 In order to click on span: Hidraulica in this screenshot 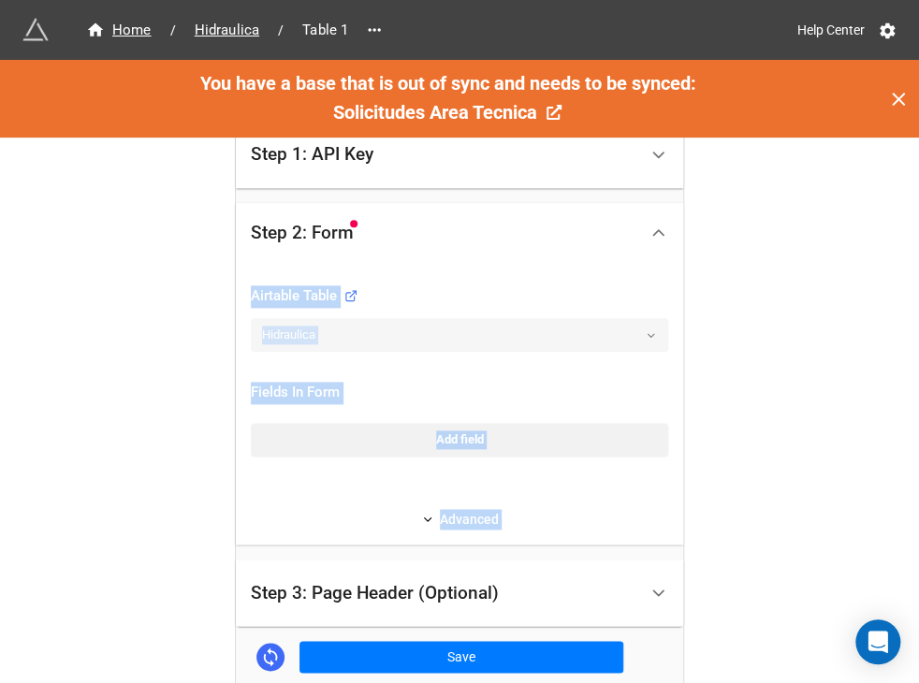, I will do `click(226, 30)`.